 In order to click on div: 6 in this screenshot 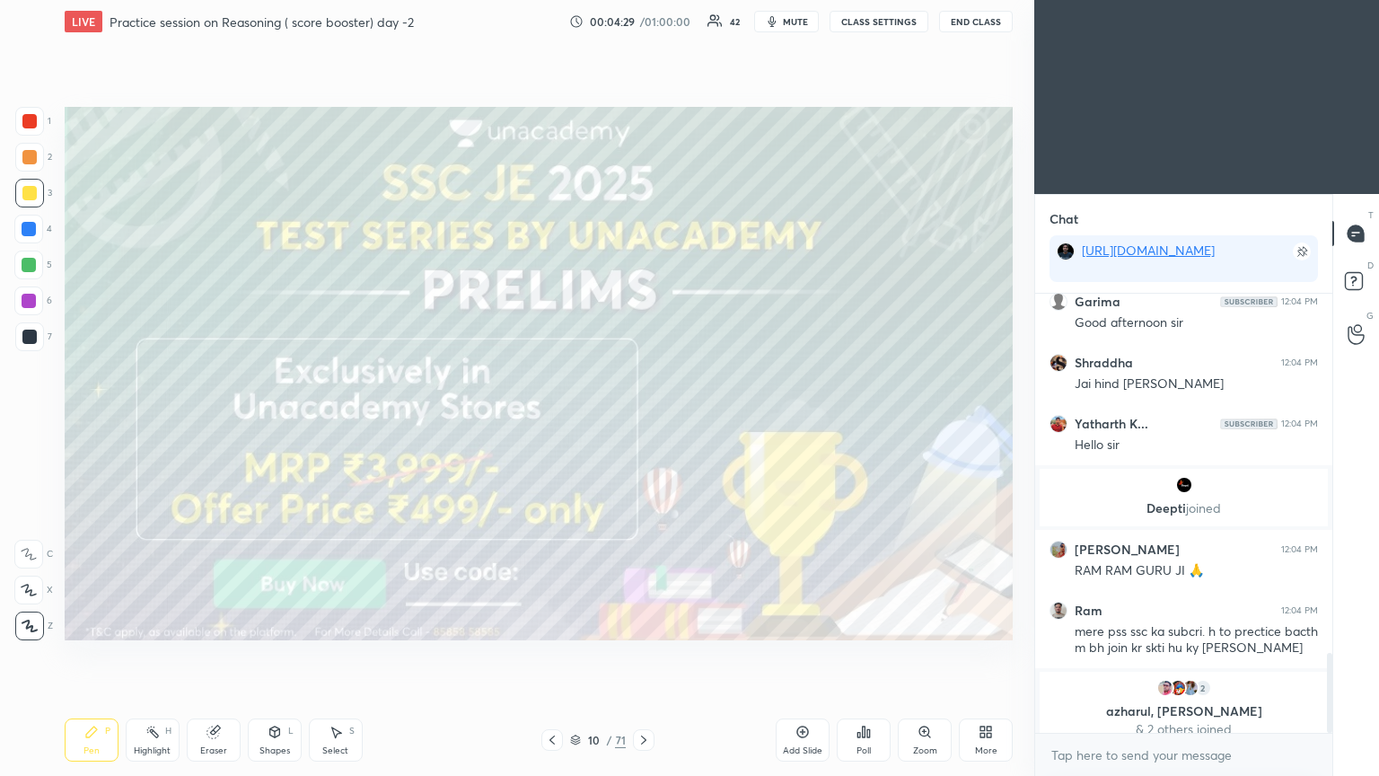, I will do `click(33, 301)`.